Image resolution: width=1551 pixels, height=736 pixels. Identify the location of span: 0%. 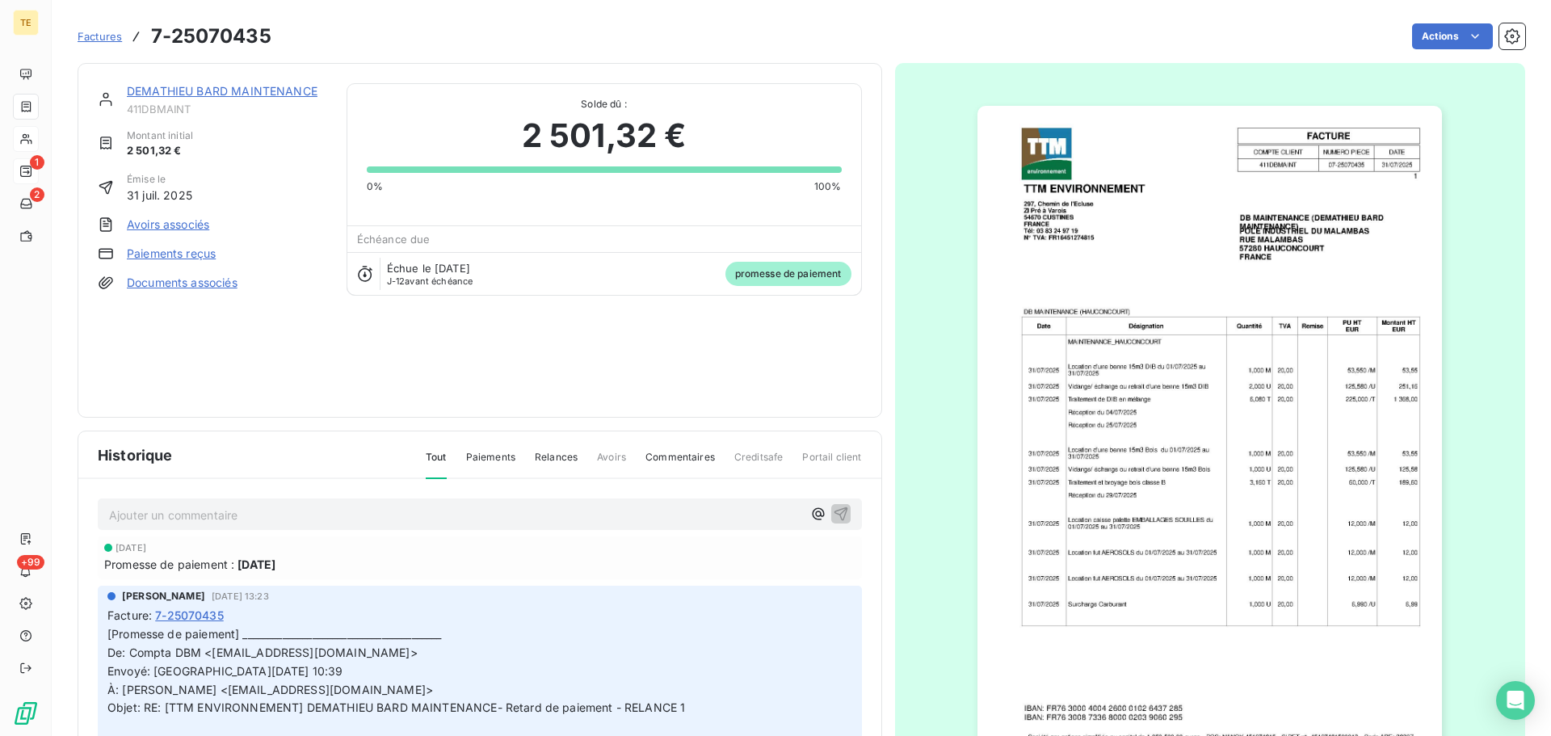
(375, 187).